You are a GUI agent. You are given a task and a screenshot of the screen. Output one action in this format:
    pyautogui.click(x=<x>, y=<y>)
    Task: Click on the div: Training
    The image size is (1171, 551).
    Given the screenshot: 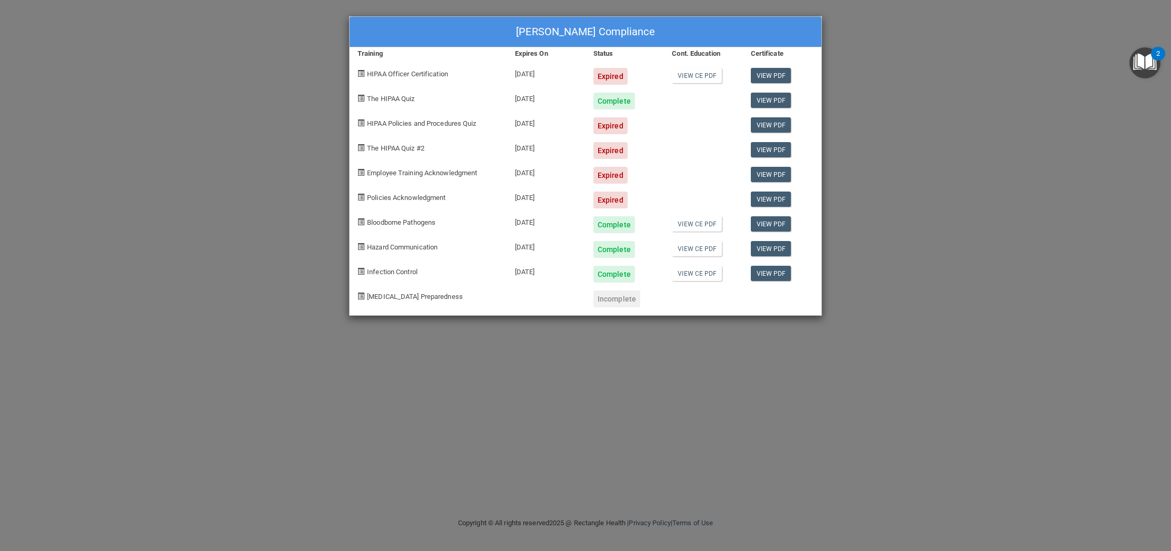 What is the action you would take?
    pyautogui.click(x=428, y=54)
    